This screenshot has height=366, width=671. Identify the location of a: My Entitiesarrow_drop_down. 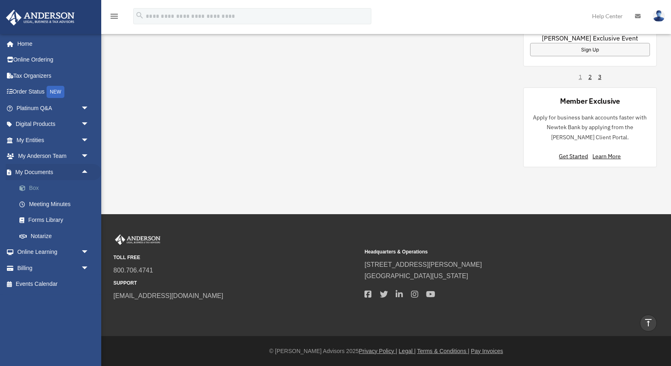
(53, 140).